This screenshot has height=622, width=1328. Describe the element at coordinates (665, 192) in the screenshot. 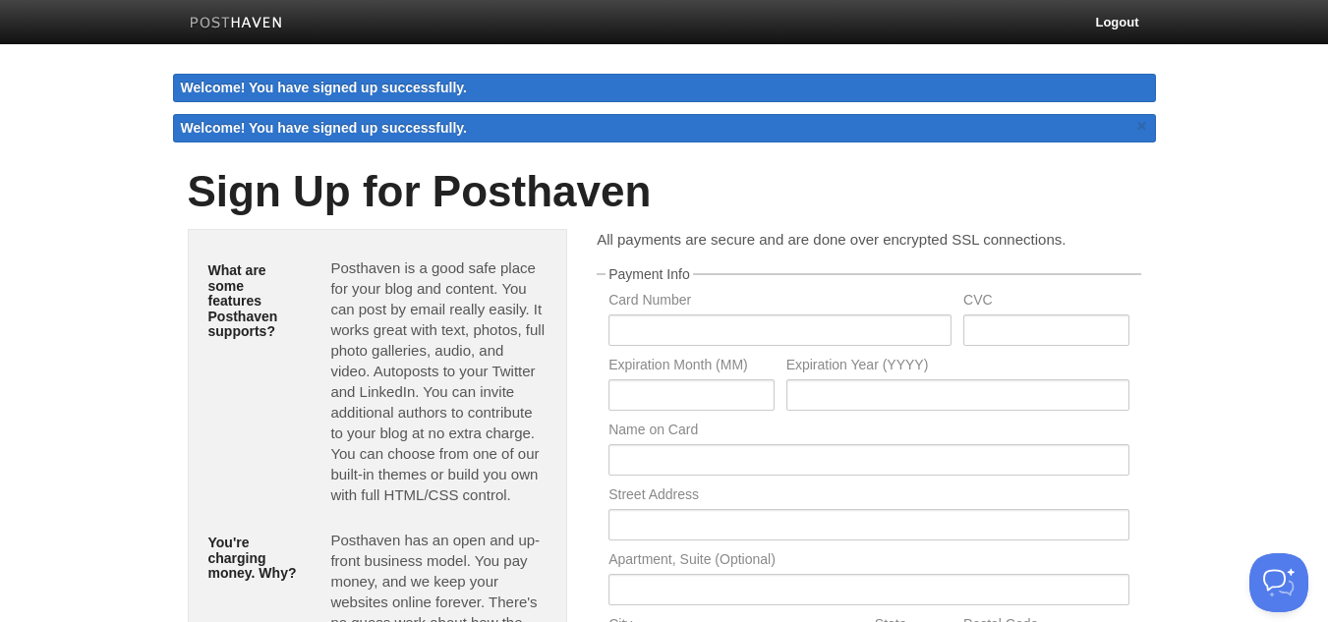

I see `h1: Sign Up for Posthaven` at that location.